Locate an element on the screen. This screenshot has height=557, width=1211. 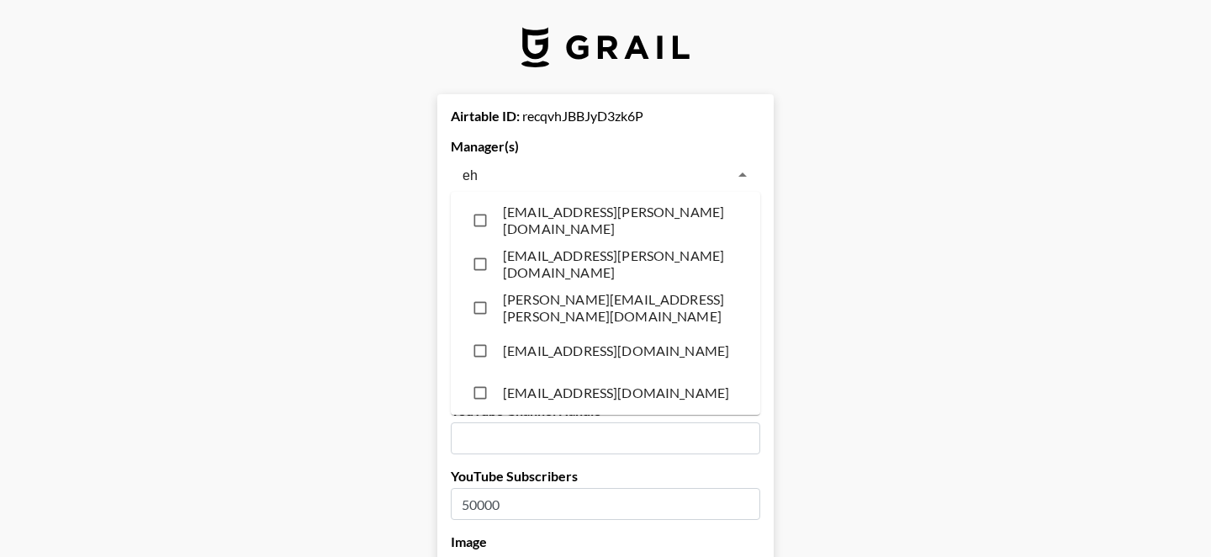
img: Grail Talent Logo is located at coordinates (606, 47).